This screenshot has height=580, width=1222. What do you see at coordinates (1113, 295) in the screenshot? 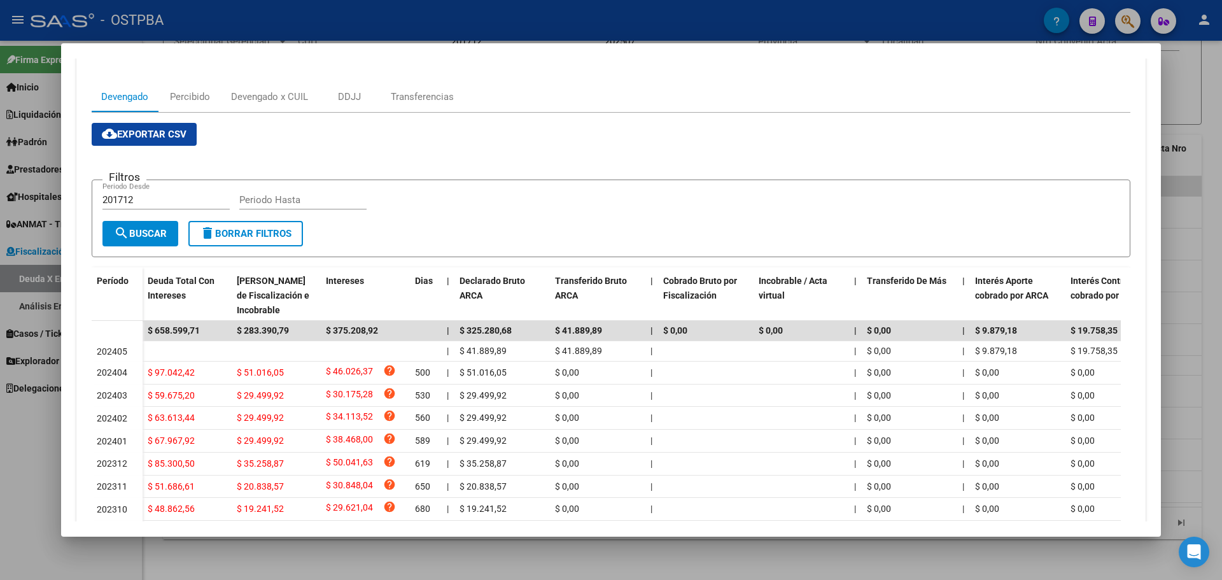
I see `datatable-header-cell: Interés Contribución cobrado por ARCA` at bounding box center [1113, 295].